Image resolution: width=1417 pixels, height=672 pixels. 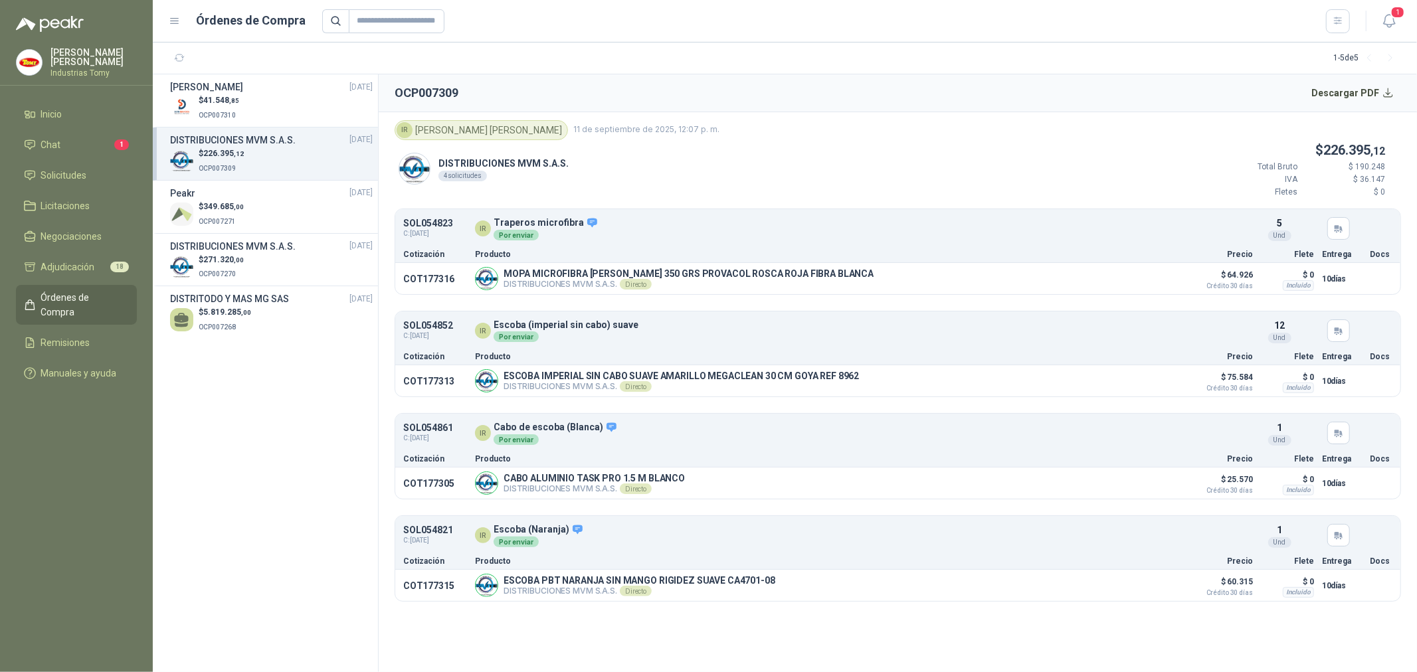 What do you see at coordinates (435, 381) in the screenshot?
I see `p: COT177313` at bounding box center [435, 381].